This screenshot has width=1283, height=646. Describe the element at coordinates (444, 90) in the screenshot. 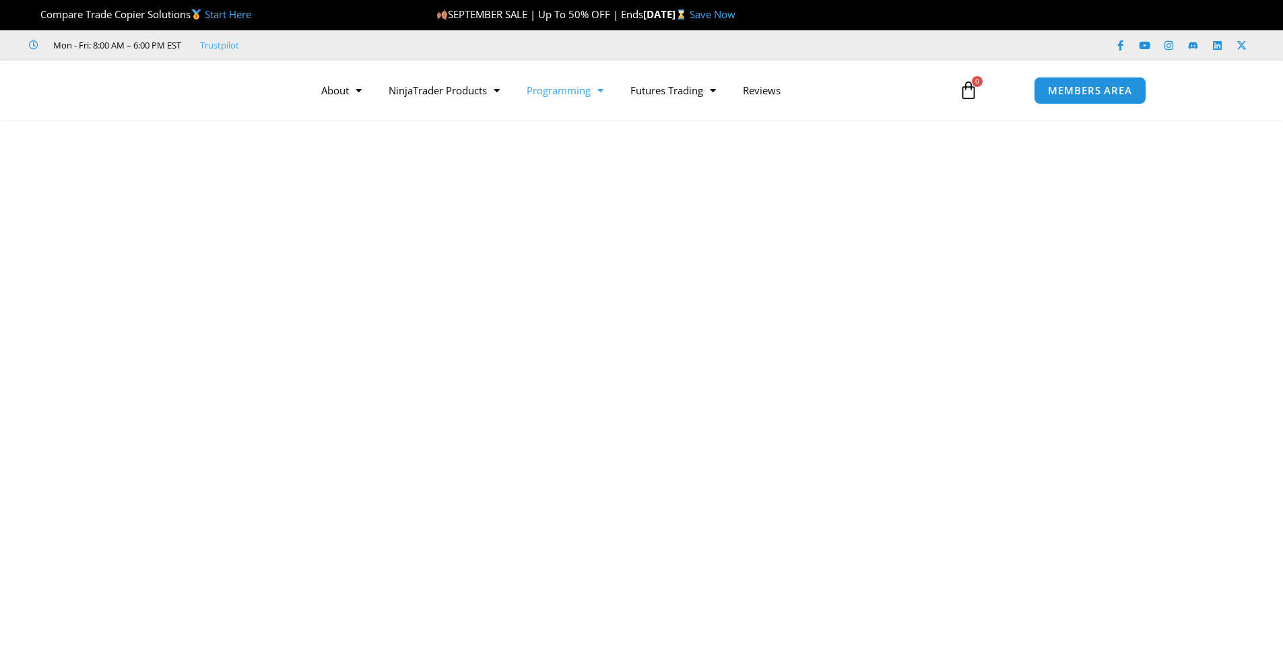

I see `a: NinjaTrader Products` at that location.